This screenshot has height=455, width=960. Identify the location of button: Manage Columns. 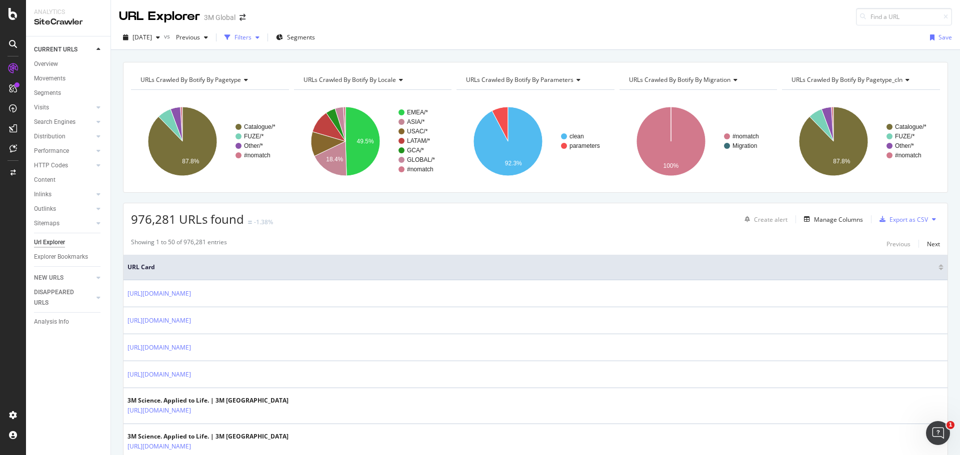
(831, 219).